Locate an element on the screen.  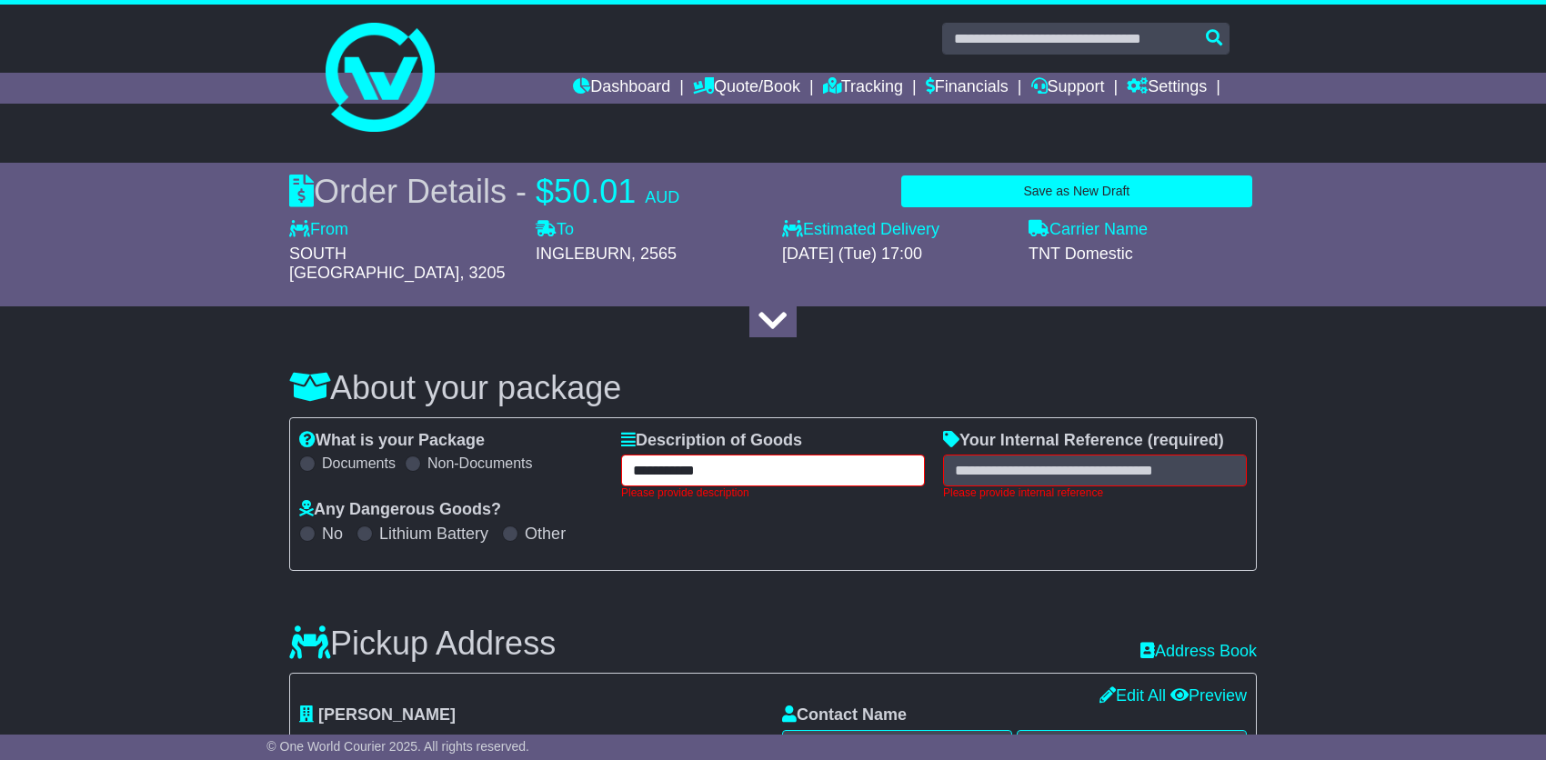
a: Support is located at coordinates (1068, 88).